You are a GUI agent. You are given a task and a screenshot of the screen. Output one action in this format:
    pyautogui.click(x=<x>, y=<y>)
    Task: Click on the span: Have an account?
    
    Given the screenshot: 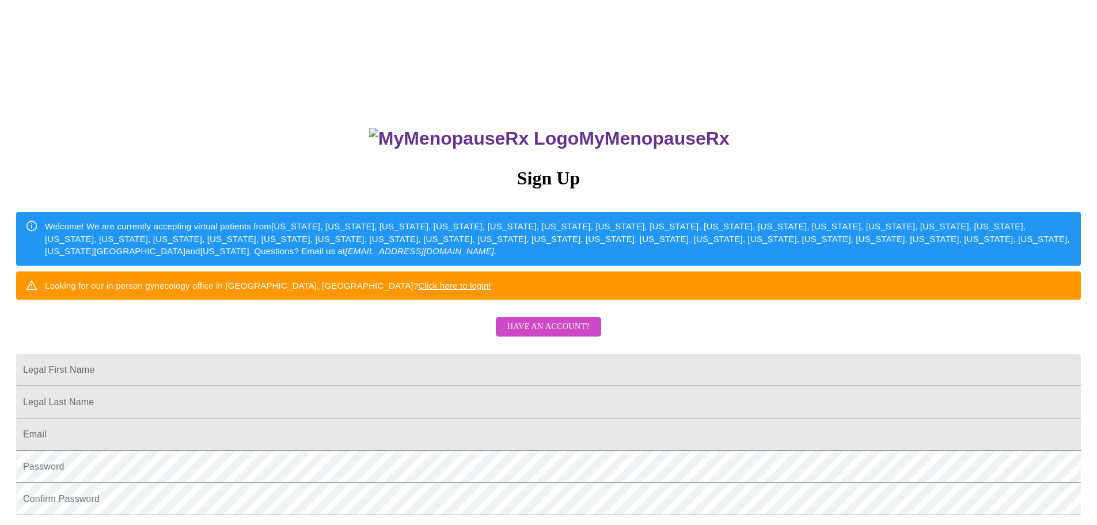 What is the action you would take?
    pyautogui.click(x=548, y=326)
    